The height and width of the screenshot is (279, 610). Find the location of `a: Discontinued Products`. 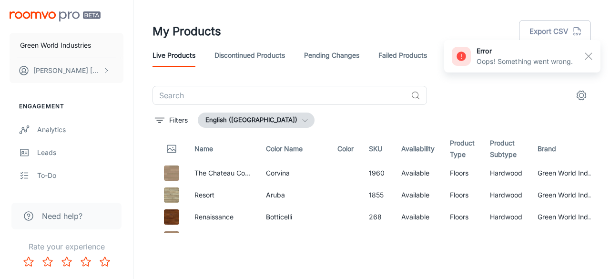

a: Discontinued Products is located at coordinates (250, 55).